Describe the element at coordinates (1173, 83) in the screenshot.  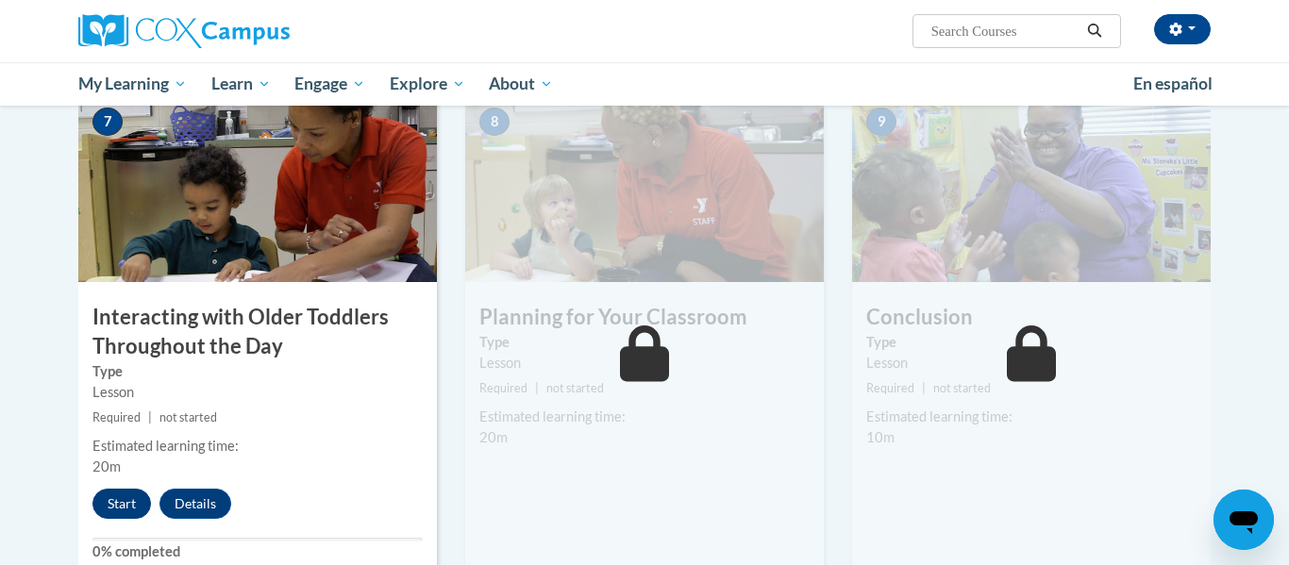
I see `span: En español` at that location.